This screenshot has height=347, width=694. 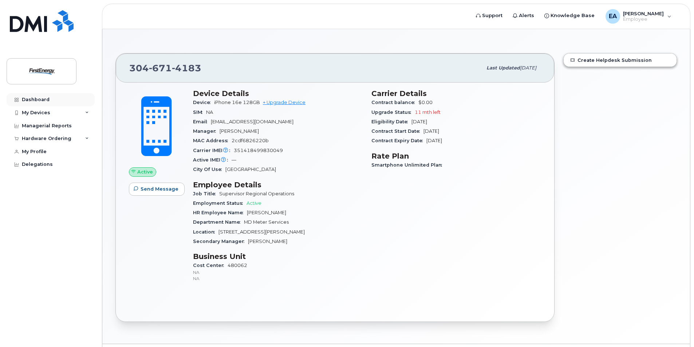 What do you see at coordinates (278, 257) in the screenshot?
I see `h3: Business Unit` at bounding box center [278, 257].